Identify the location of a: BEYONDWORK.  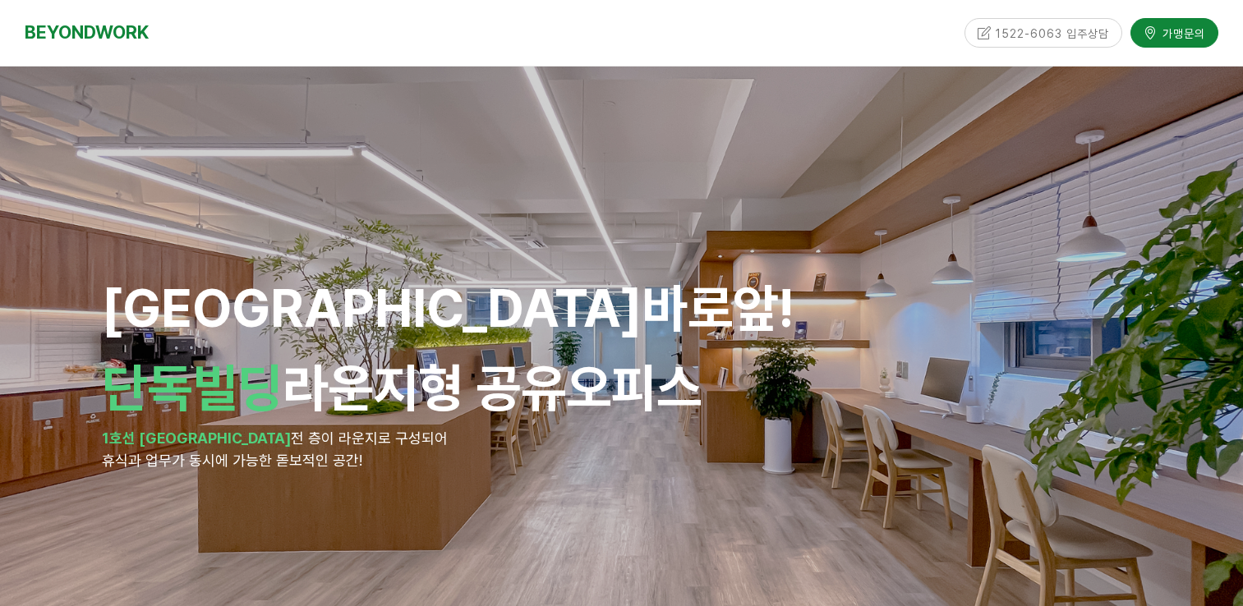
(86, 32).